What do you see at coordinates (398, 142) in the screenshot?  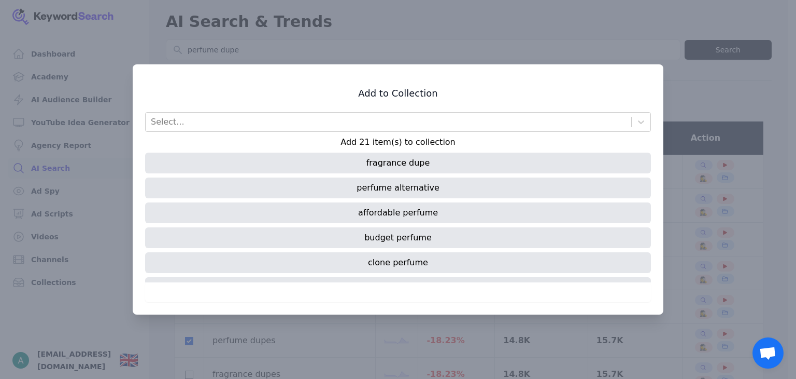 I see `p: Add 21 item(s) to collection` at bounding box center [398, 142].